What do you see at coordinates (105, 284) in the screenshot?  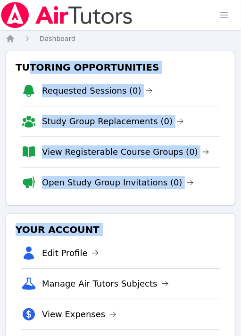 I see `a: Manage Air Tutors Subjects` at bounding box center [105, 284].